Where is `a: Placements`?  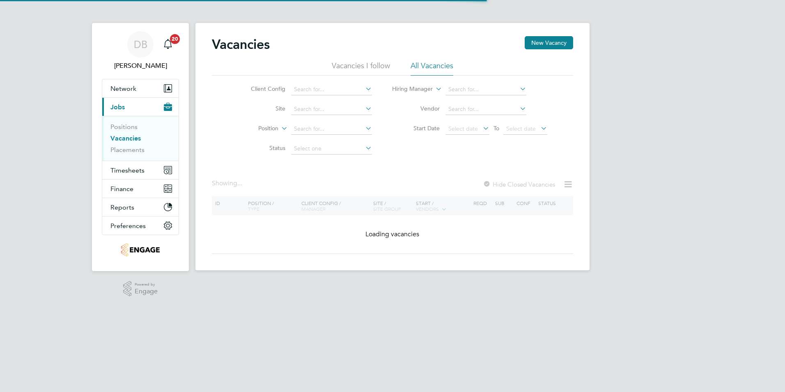
a: Placements is located at coordinates (127, 149).